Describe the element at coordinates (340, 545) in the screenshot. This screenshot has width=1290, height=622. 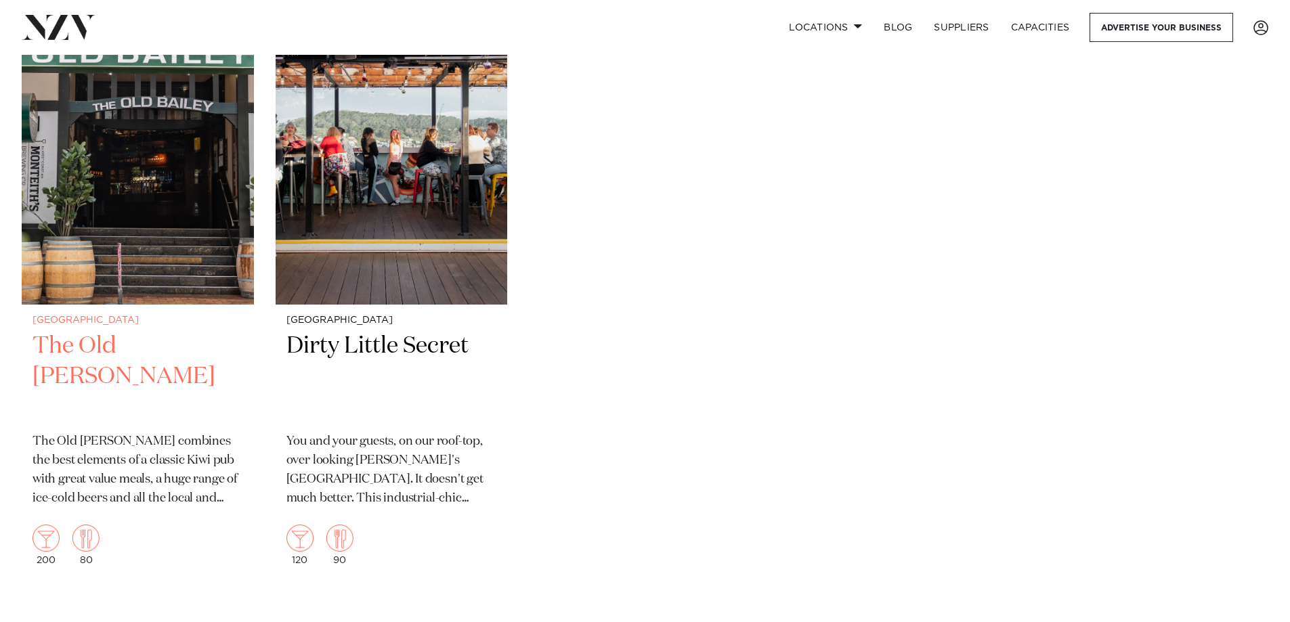
I see `div: 90` at that location.